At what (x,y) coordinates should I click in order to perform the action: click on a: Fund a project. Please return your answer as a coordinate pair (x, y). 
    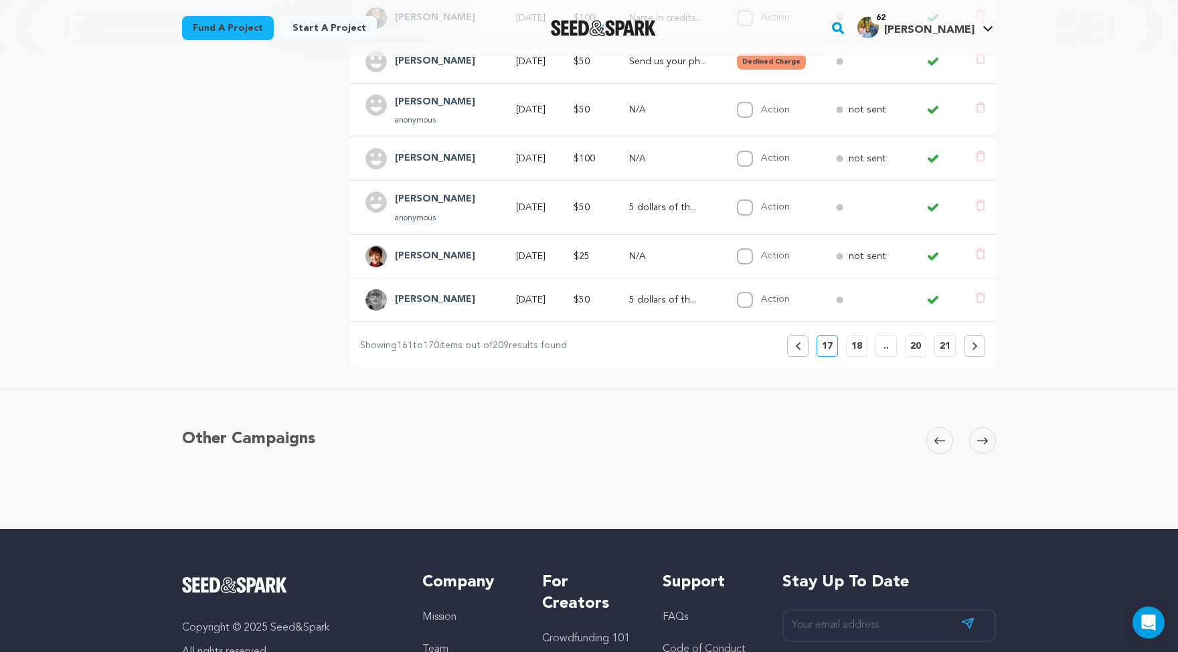
    Looking at the image, I should click on (228, 28).